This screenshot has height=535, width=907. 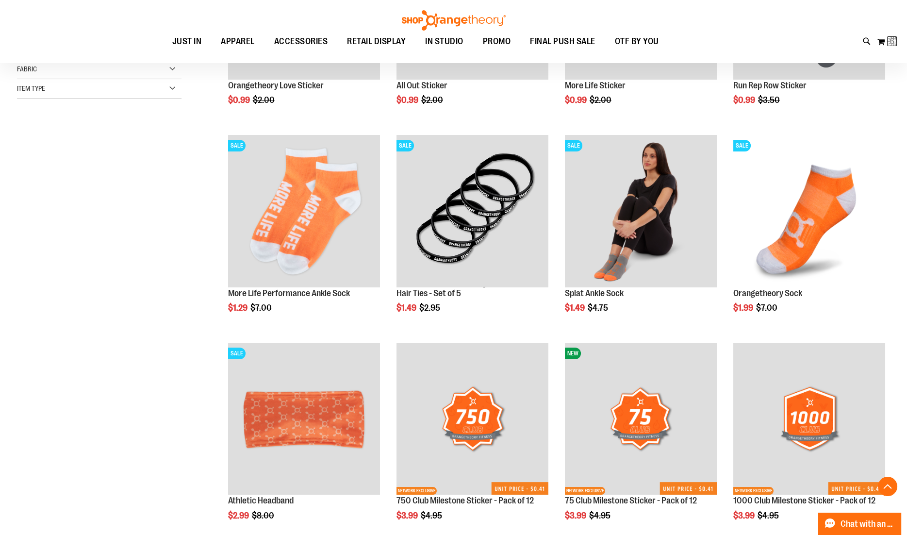 I want to click on img: Loading..., so click(x=894, y=41).